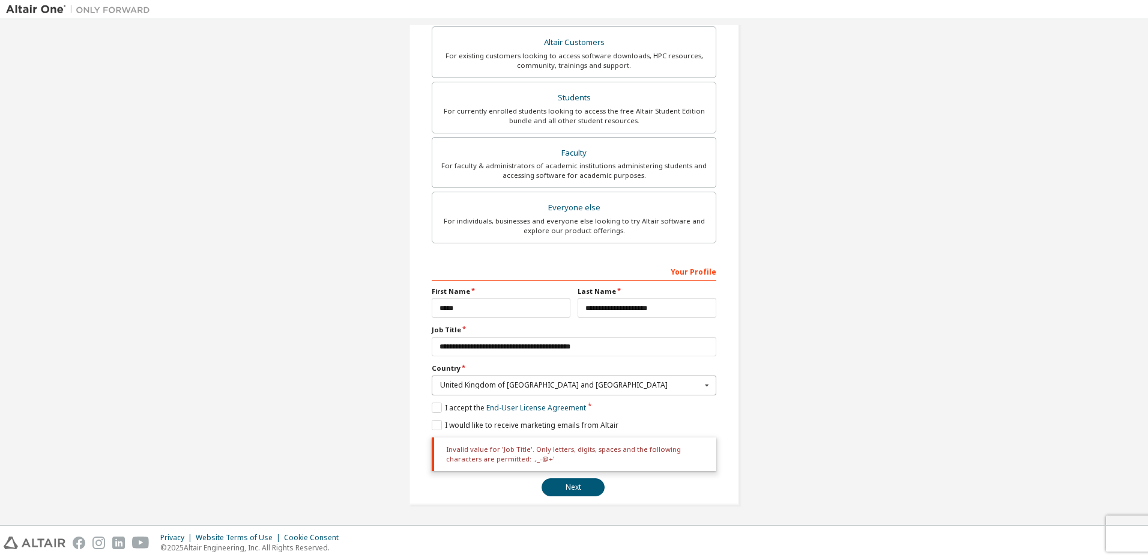 This screenshot has height=560, width=1148. What do you see at coordinates (647, 291) in the screenshot?
I see `label: Last Name` at bounding box center [647, 291].